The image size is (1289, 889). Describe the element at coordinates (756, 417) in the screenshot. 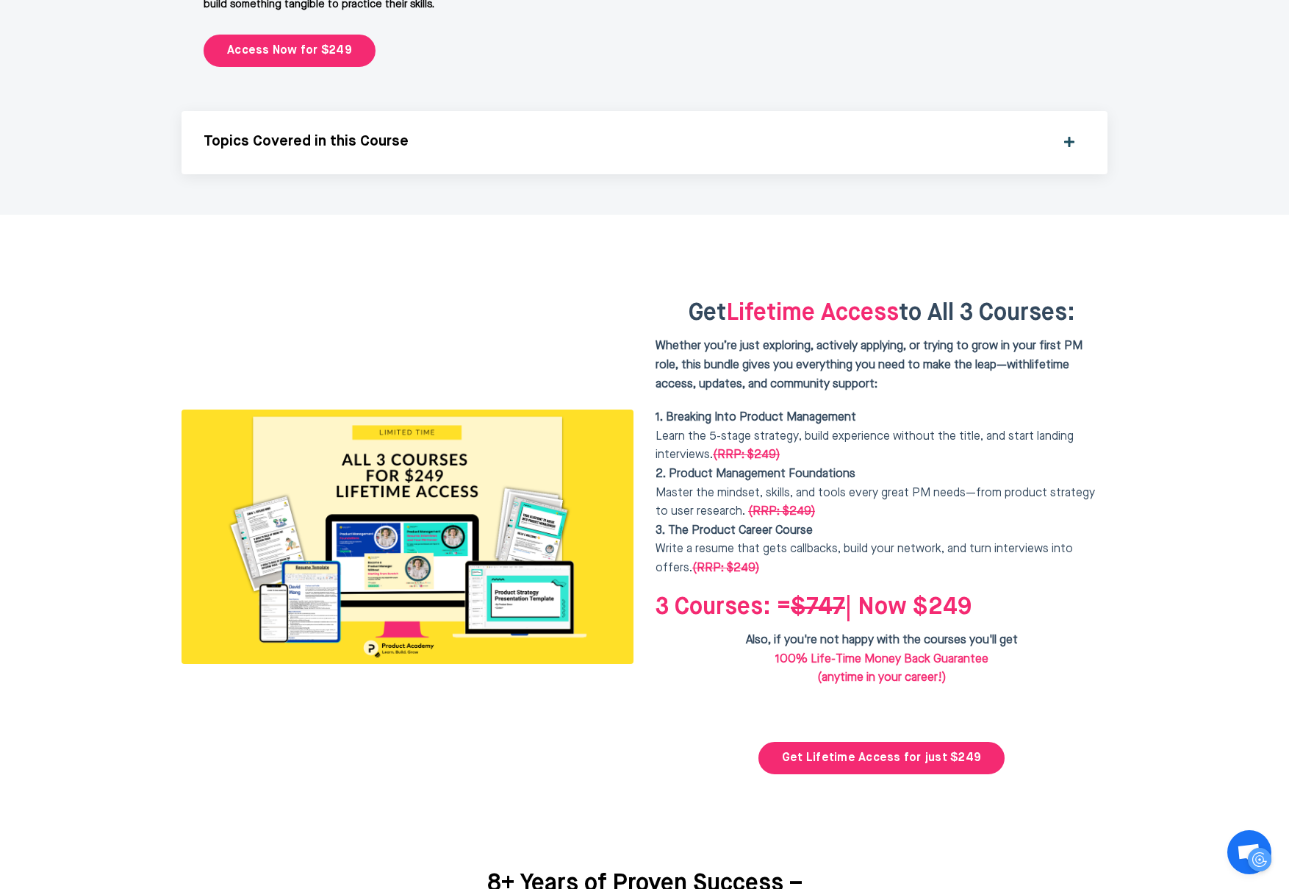

I see `b: 1. Breaking Into Product Management` at that location.